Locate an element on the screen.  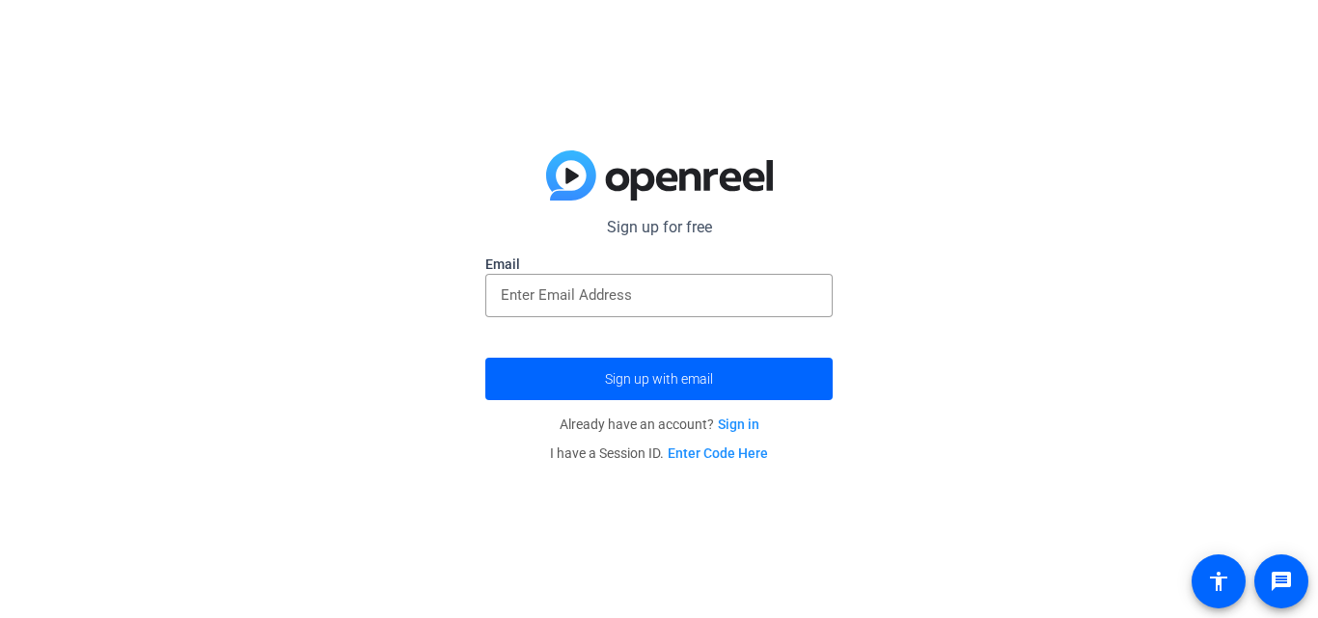
span: Already have an account? is located at coordinates (659, 424).